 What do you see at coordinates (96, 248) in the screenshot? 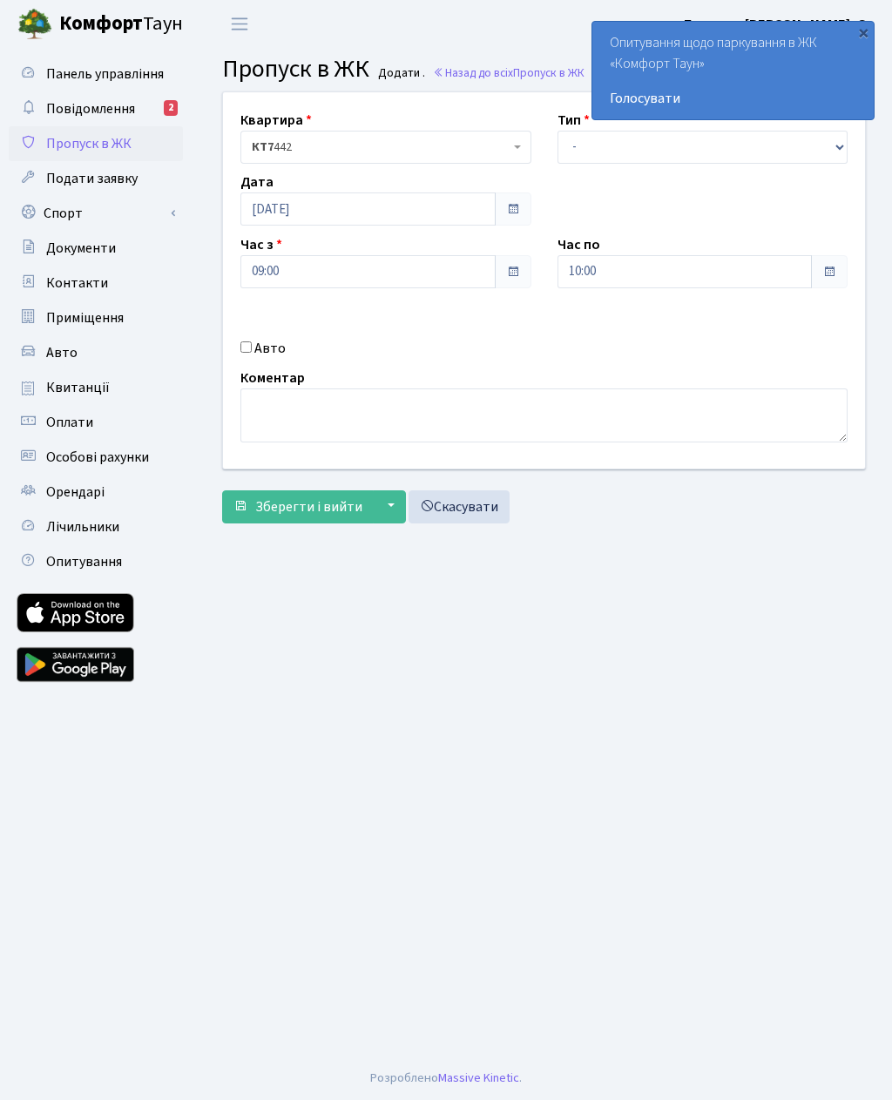
I see `a: Документи` at bounding box center [96, 248].